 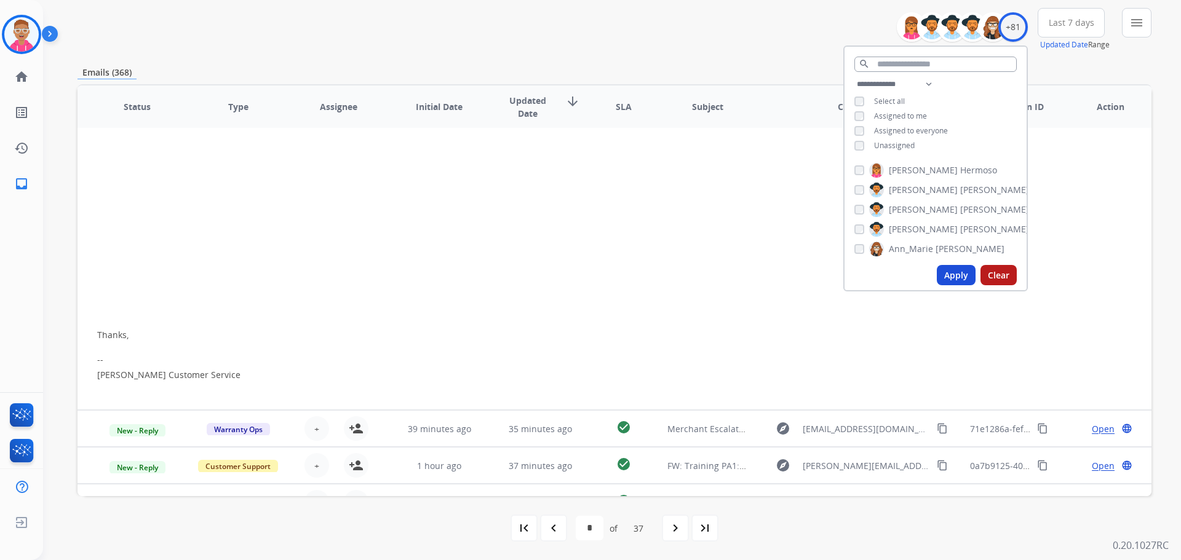 I want to click on span: Assigned to everyone, so click(x=911, y=130).